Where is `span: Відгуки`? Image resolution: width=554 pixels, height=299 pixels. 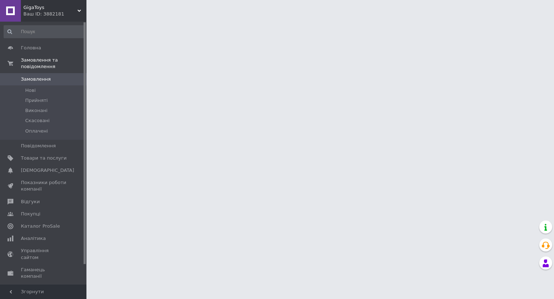 span: Відгуки is located at coordinates (30, 202).